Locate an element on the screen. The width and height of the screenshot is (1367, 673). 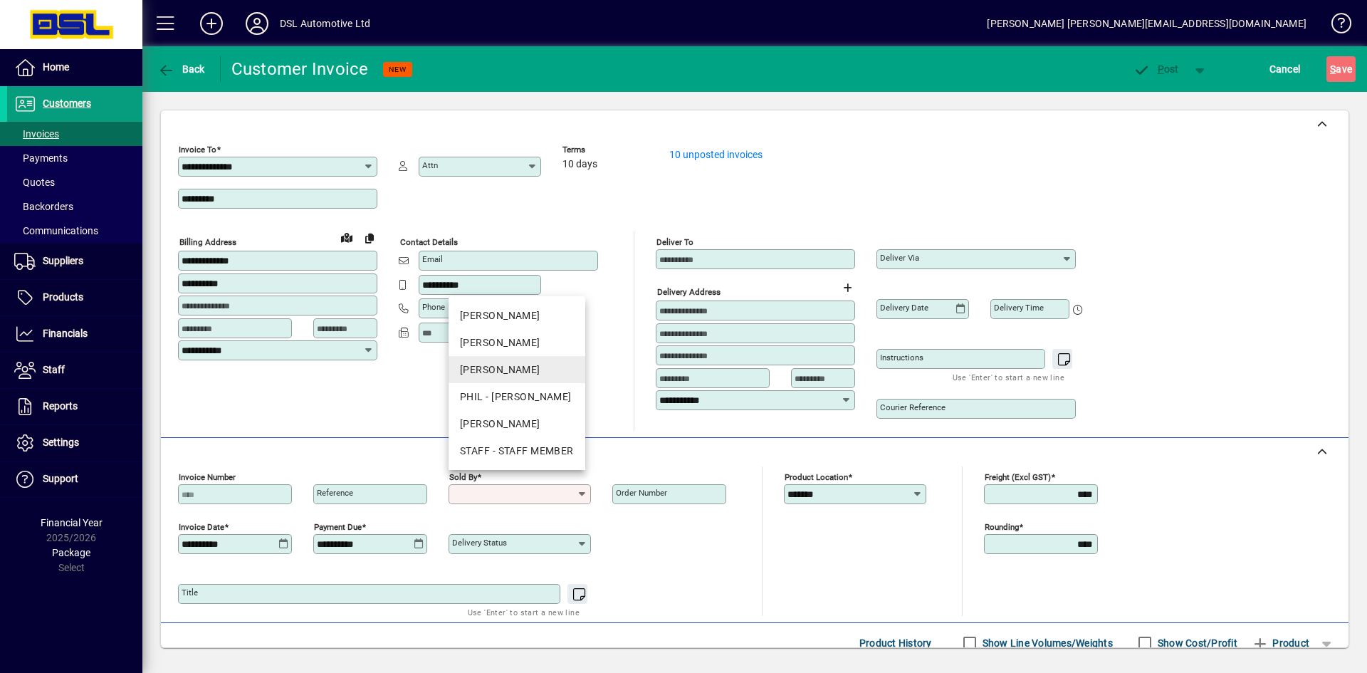
a: 10 unposted invoices is located at coordinates (715, 154).